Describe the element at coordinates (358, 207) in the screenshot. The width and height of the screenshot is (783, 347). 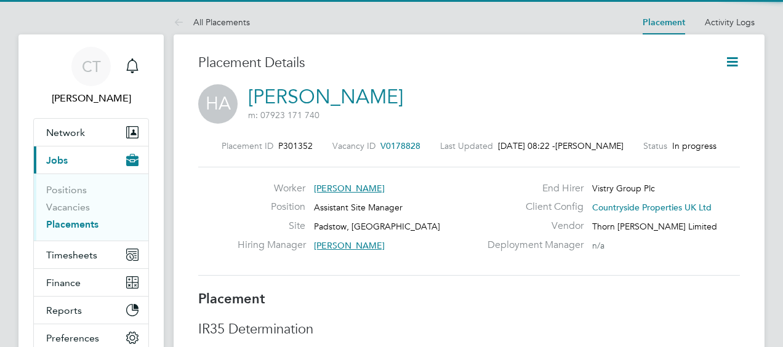
I see `span: Assistant Site Manager` at that location.